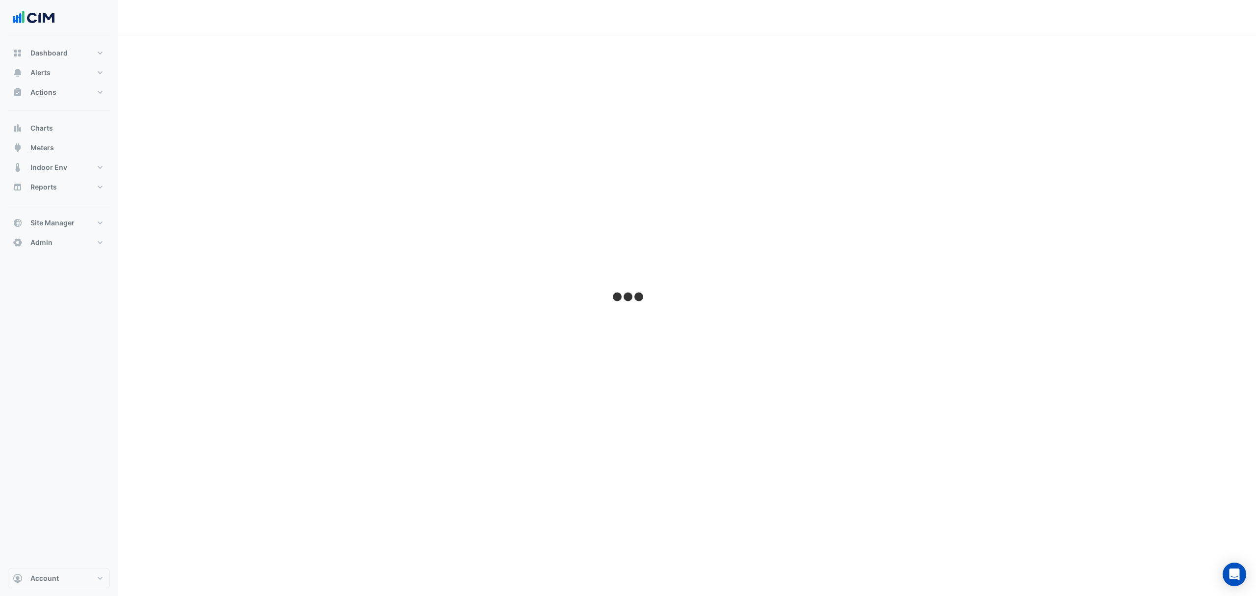  Describe the element at coordinates (18, 187) in the screenshot. I see `app-icon: Reports` at that location.